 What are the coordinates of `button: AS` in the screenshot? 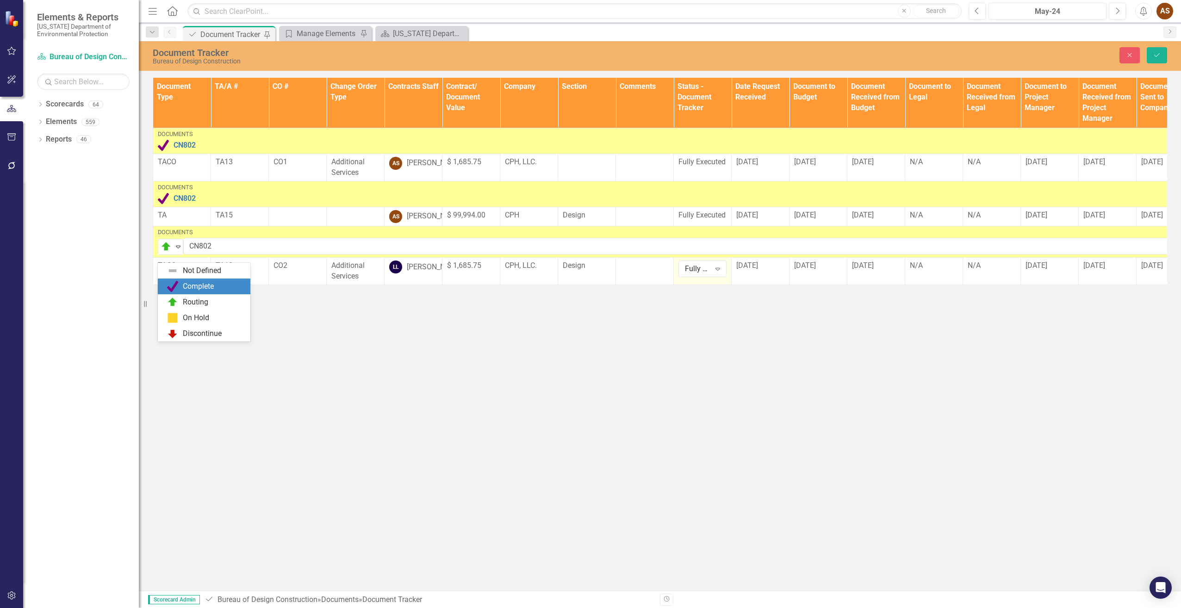 It's located at (1165, 11).